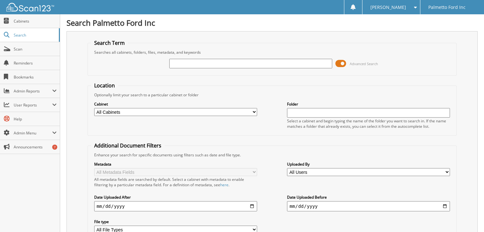 The height and width of the screenshot is (232, 484). I want to click on span: Palmetto Ford Inc, so click(447, 7).